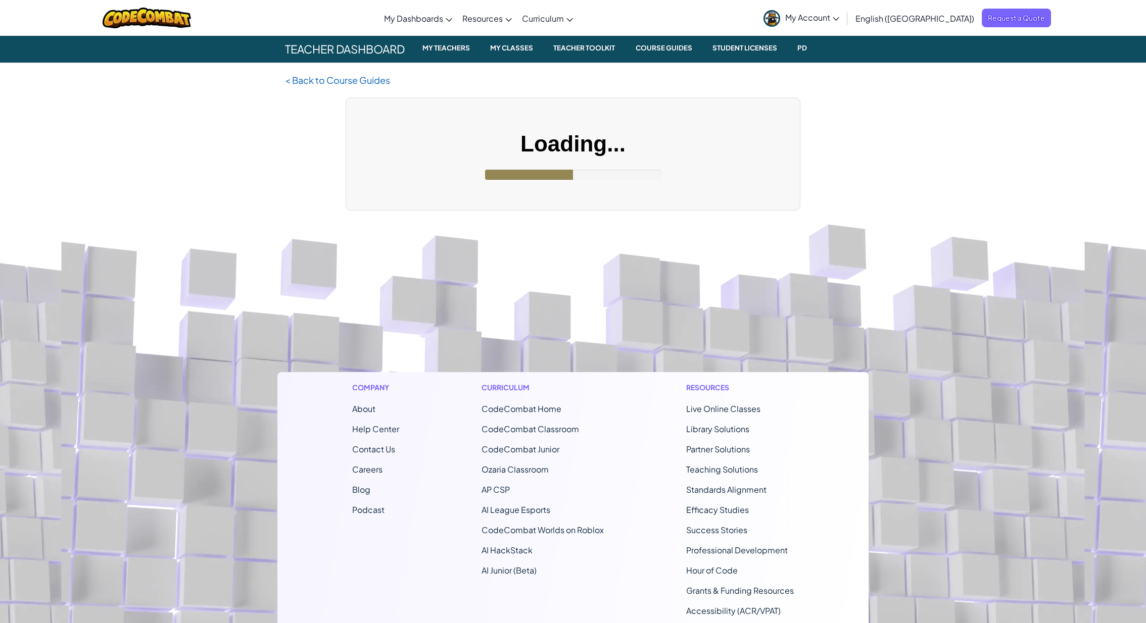  Describe the element at coordinates (543, 388) in the screenshot. I see `h1: Curriculum` at that location.